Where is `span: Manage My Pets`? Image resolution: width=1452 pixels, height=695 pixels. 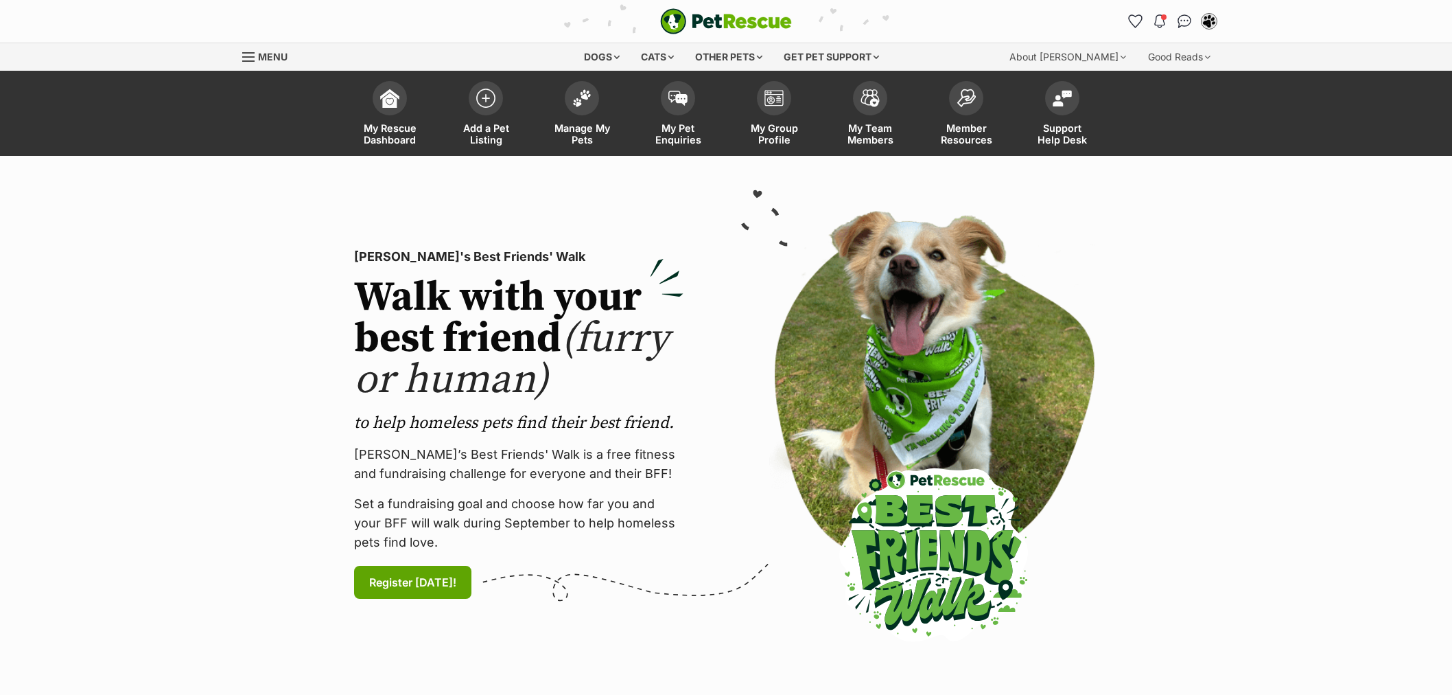 span: Manage My Pets is located at coordinates (582, 134).